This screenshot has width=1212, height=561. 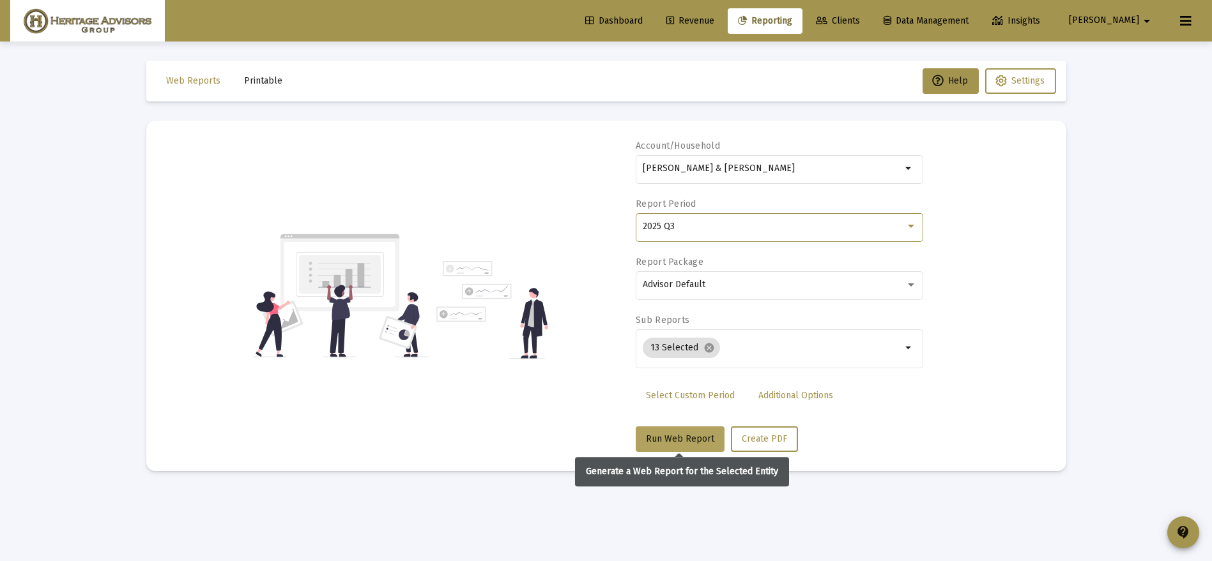 I want to click on input: Search or select an account or household, so click(x=772, y=169).